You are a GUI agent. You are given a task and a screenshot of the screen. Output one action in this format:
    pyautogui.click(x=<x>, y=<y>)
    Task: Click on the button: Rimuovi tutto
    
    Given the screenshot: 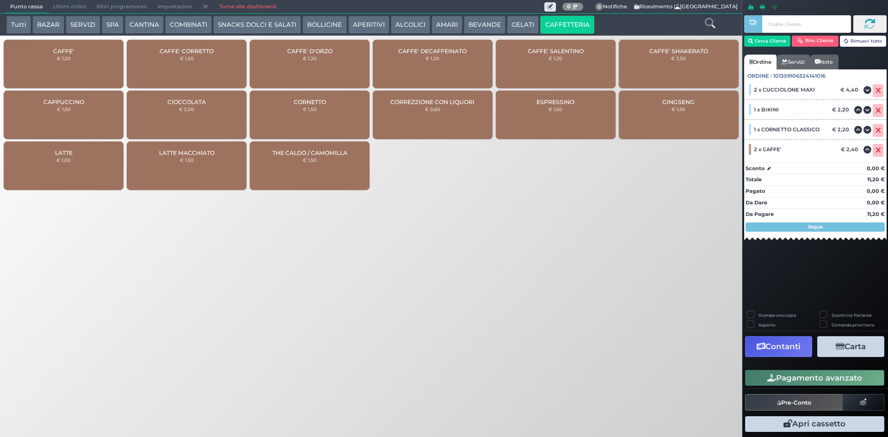 What is the action you would take?
    pyautogui.click(x=863, y=41)
    